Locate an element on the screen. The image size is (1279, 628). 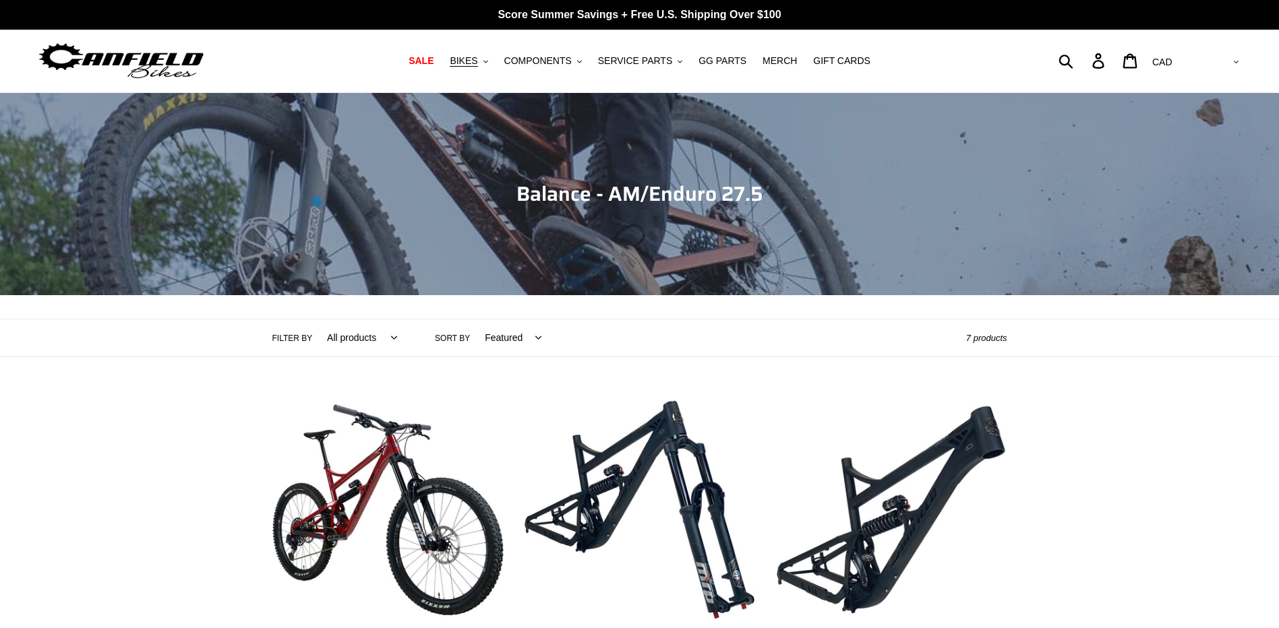
label: Filter by is located at coordinates (293, 338).